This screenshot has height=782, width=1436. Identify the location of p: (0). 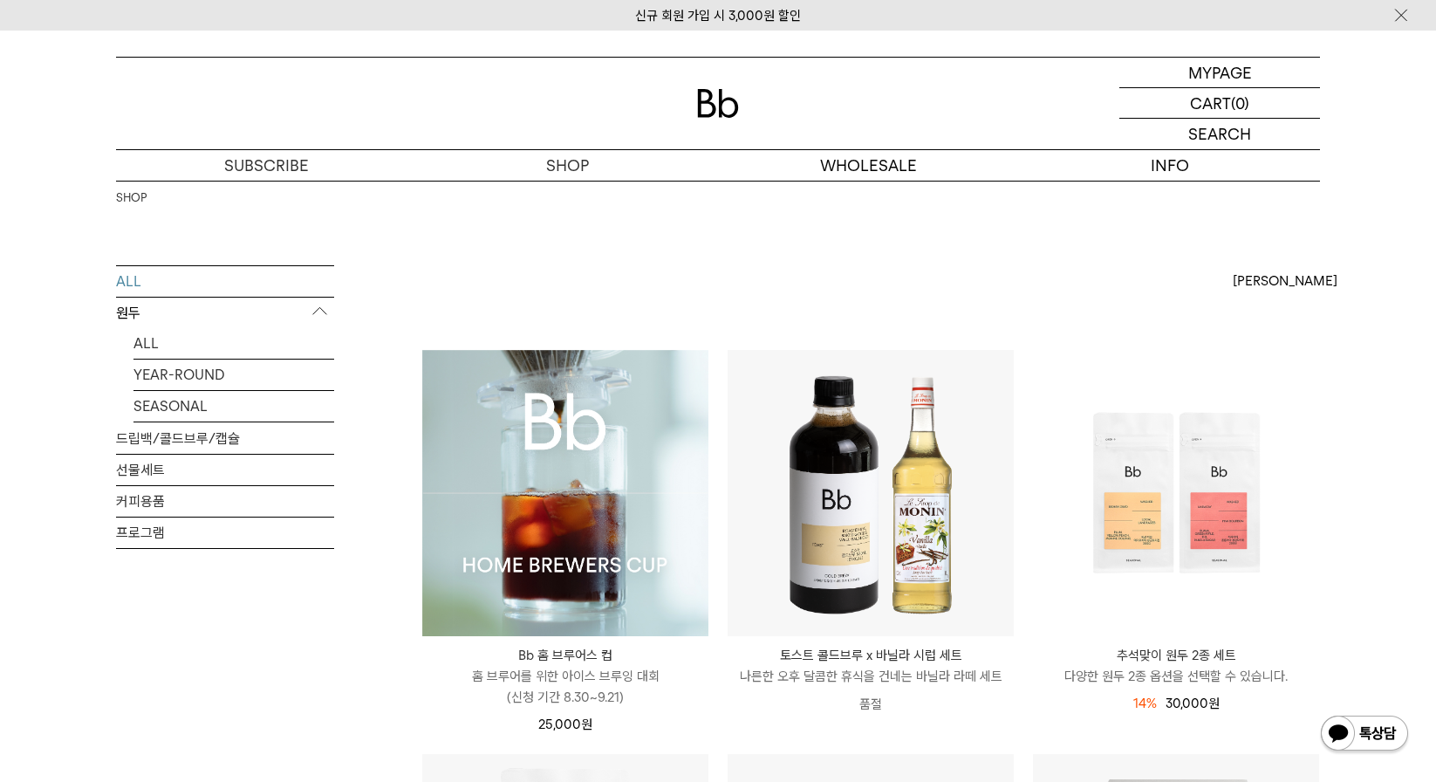
(1240, 103).